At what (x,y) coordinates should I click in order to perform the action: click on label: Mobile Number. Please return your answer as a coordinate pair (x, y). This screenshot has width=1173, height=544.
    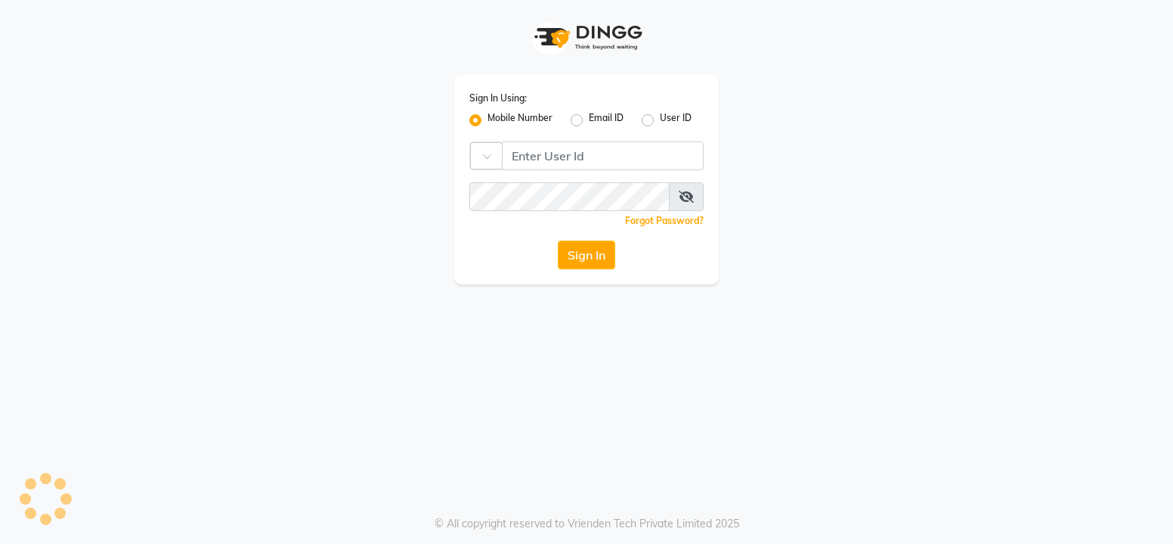
    Looking at the image, I should click on (520, 120).